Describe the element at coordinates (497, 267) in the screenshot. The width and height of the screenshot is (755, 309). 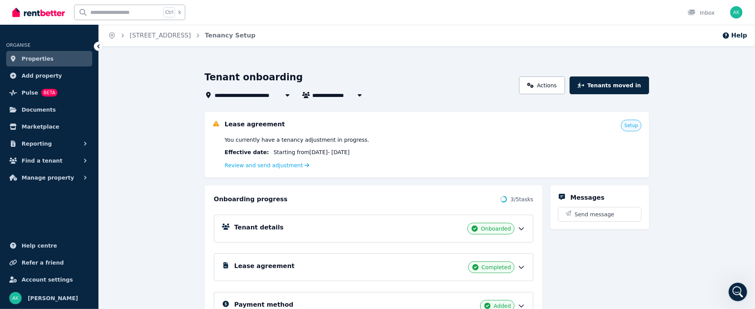
I see `span: Completed` at that location.